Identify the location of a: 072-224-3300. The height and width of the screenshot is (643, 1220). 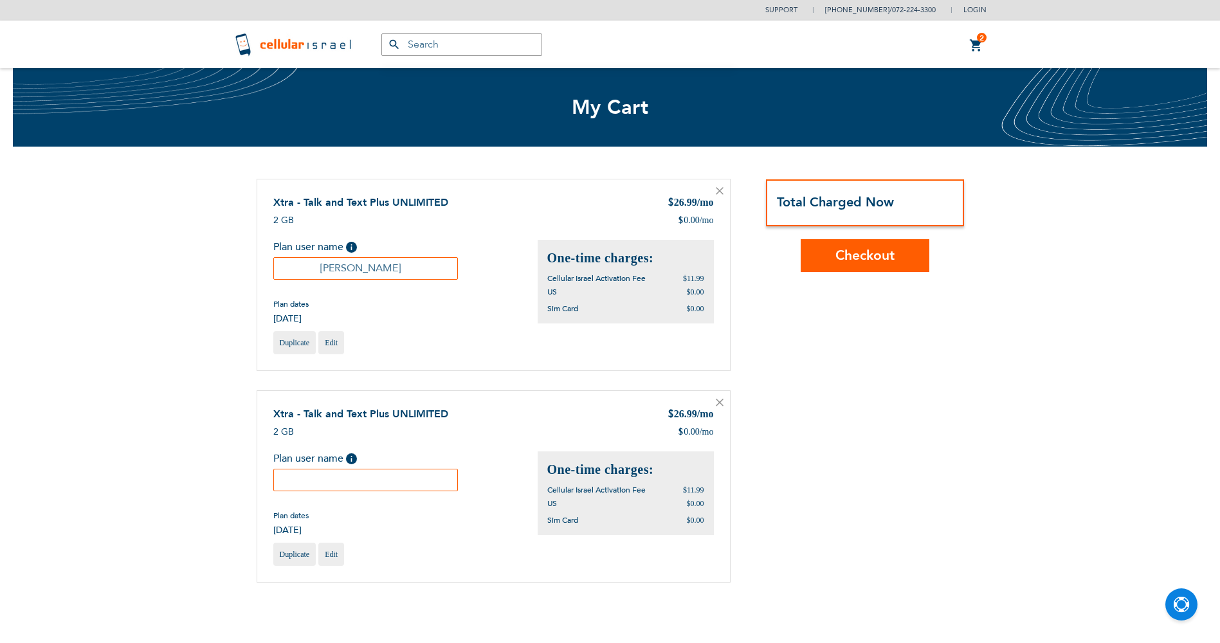
(914, 10).